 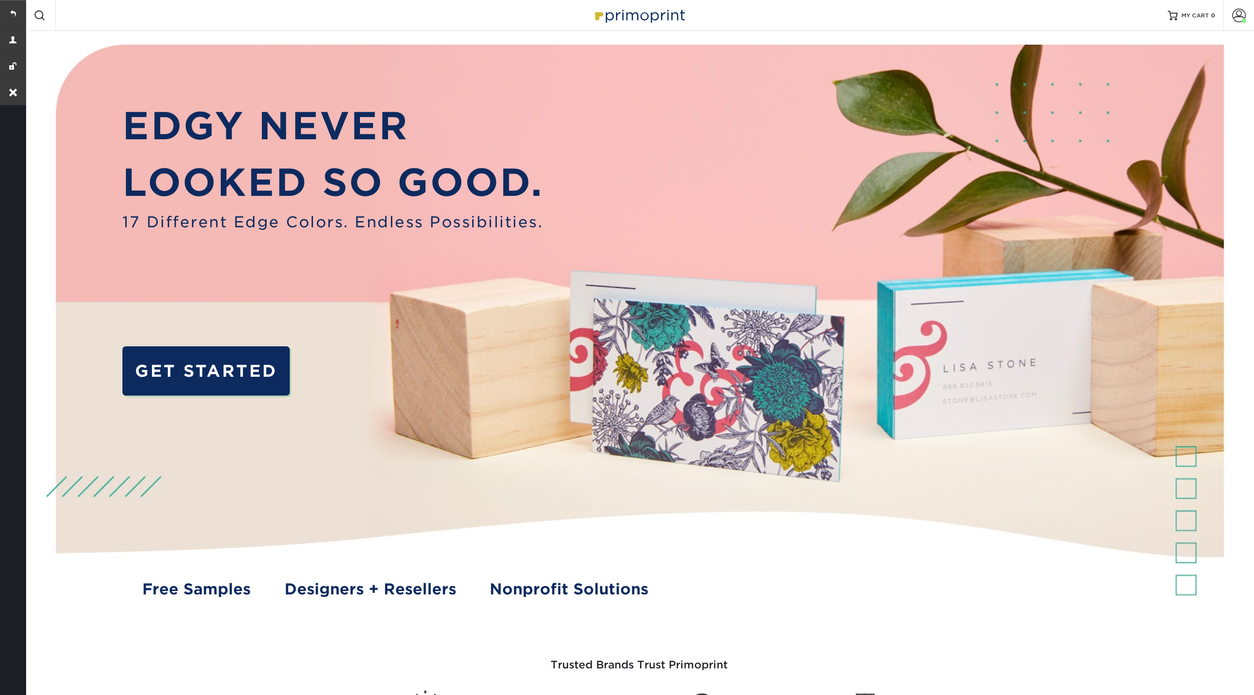 What do you see at coordinates (1213, 15) in the screenshot?
I see `span: 0` at bounding box center [1213, 15].